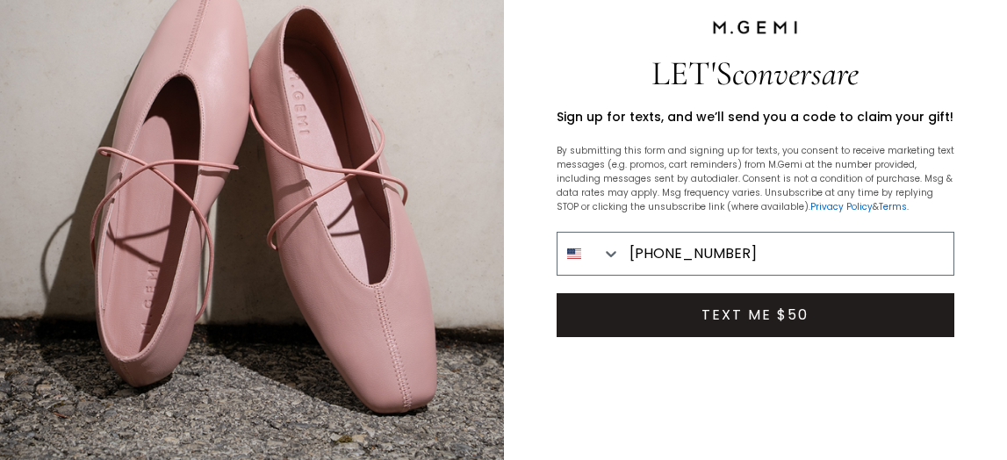 The image size is (1007, 460). Describe the element at coordinates (788, 254) in the screenshot. I see `input: Phone Number` at that location.